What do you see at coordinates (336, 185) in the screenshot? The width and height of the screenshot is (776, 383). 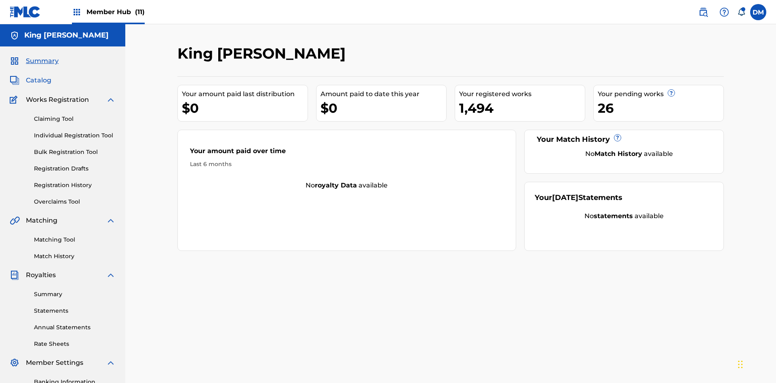 I see `strong: royalty data` at bounding box center [336, 185].